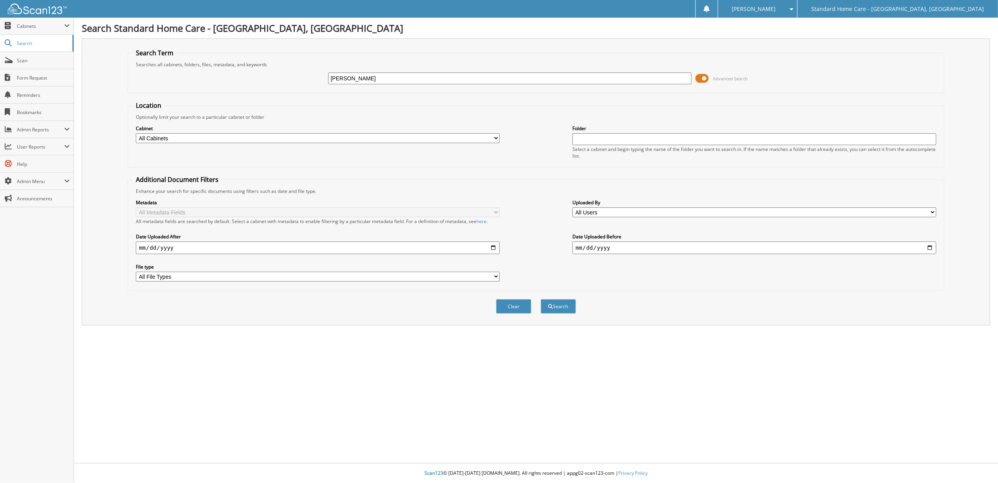  Describe the element at coordinates (43, 112) in the screenshot. I see `span: Bookmarks` at that location.